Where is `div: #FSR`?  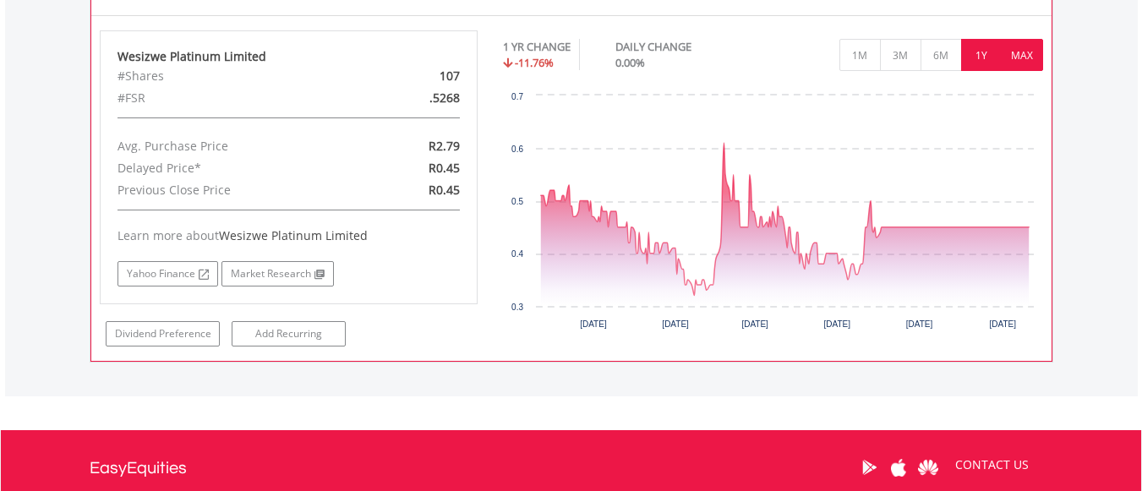
div: #FSR is located at coordinates (227, 98).